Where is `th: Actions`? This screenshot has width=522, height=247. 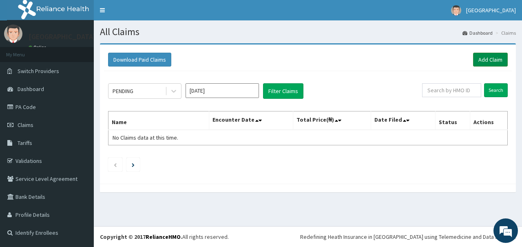
th: Actions is located at coordinates (489, 121).